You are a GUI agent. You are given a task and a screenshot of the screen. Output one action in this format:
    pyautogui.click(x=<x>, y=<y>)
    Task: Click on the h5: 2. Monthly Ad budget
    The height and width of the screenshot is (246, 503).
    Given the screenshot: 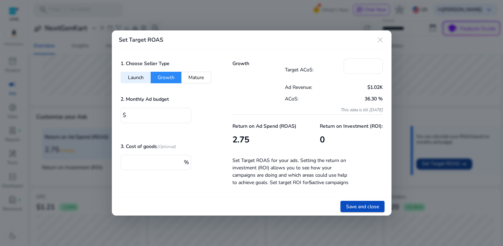 What is the action you would take?
    pyautogui.click(x=145, y=99)
    